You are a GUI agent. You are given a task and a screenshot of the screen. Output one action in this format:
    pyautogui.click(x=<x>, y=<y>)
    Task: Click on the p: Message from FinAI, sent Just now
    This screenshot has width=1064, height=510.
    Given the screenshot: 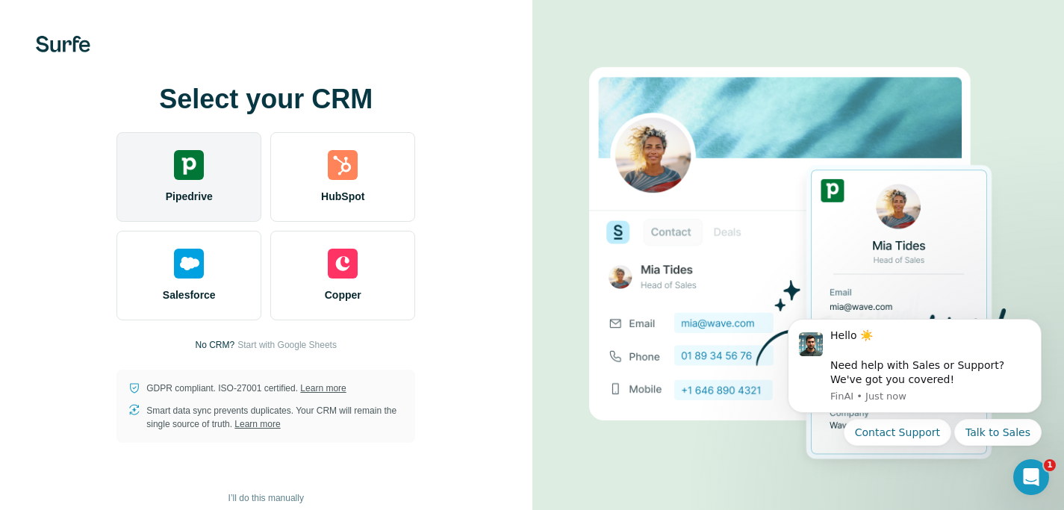 What is the action you would take?
    pyautogui.click(x=165, y=96)
    